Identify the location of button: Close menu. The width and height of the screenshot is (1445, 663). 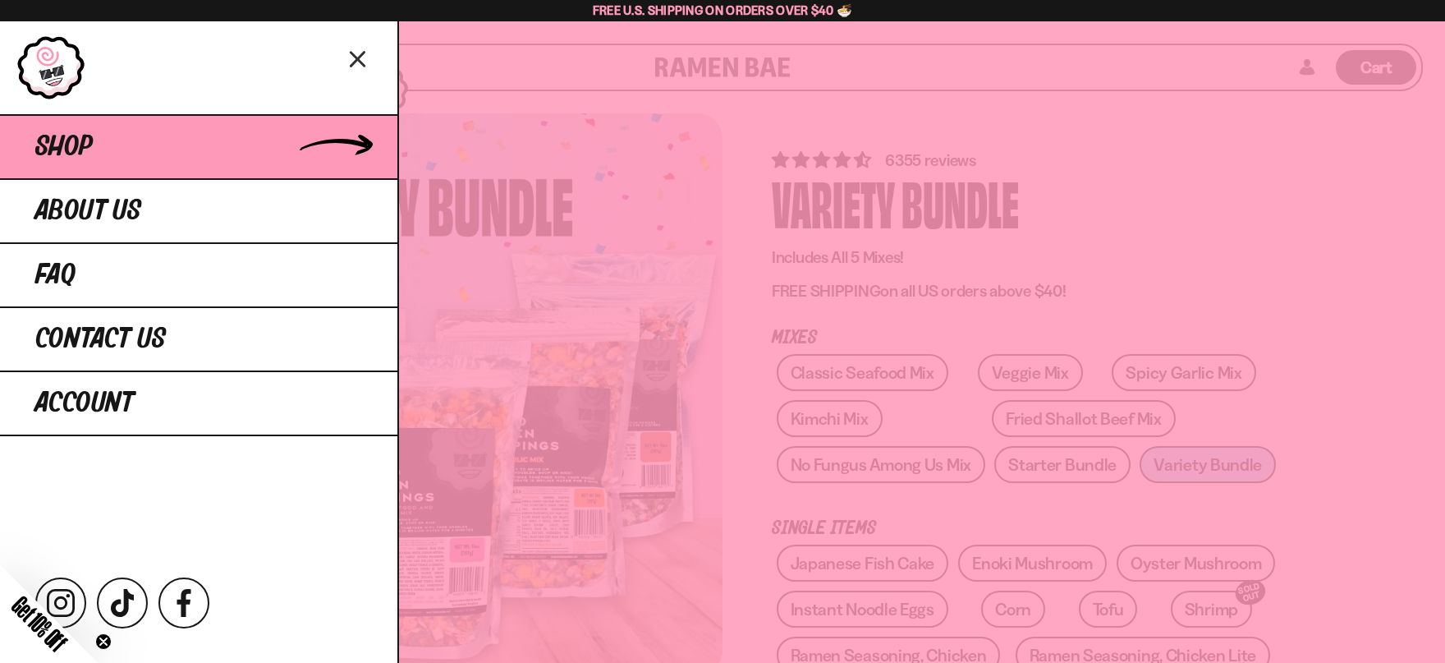
(358, 57).